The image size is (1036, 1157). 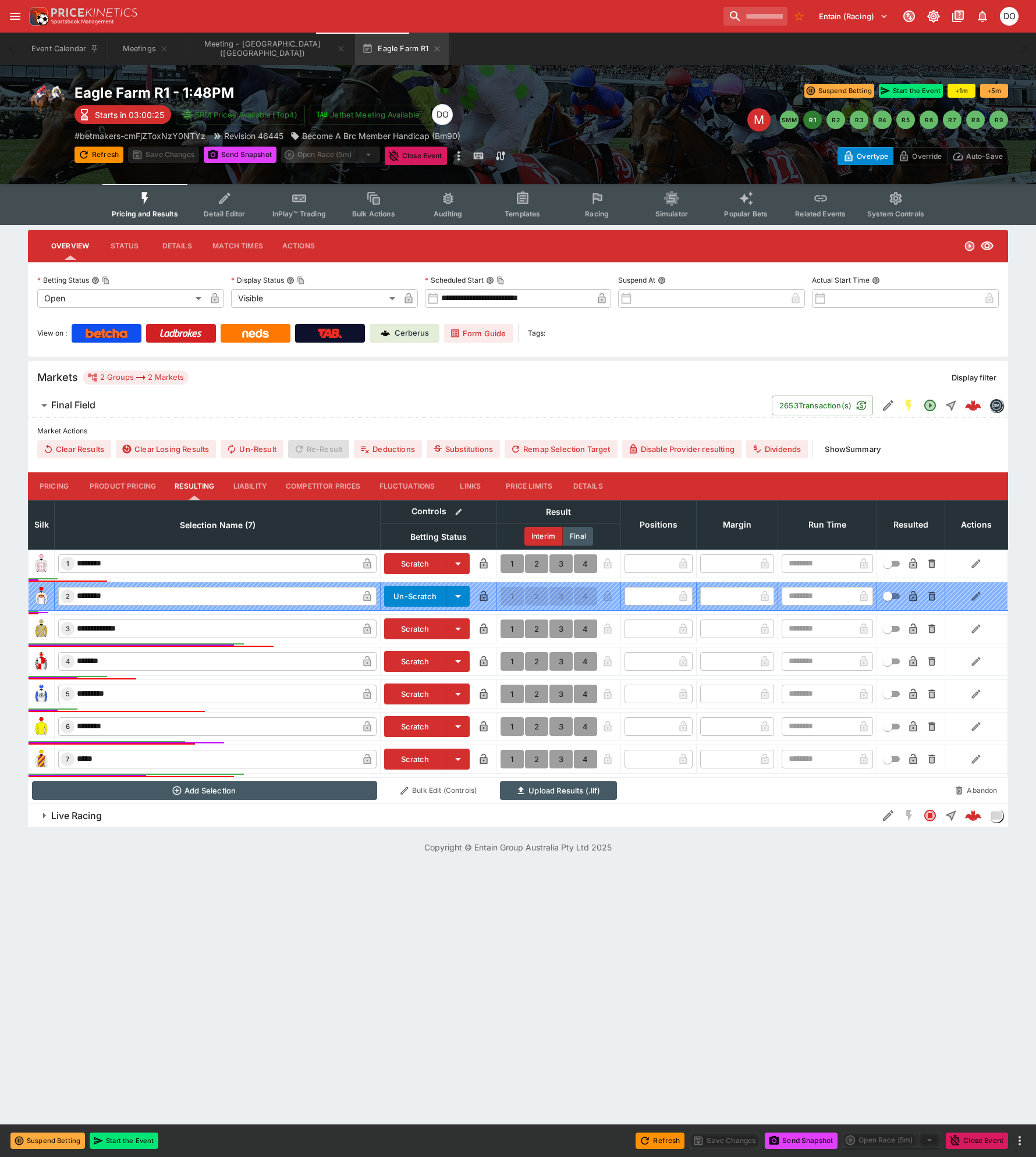 I want to click on button: Clear Results, so click(x=74, y=449).